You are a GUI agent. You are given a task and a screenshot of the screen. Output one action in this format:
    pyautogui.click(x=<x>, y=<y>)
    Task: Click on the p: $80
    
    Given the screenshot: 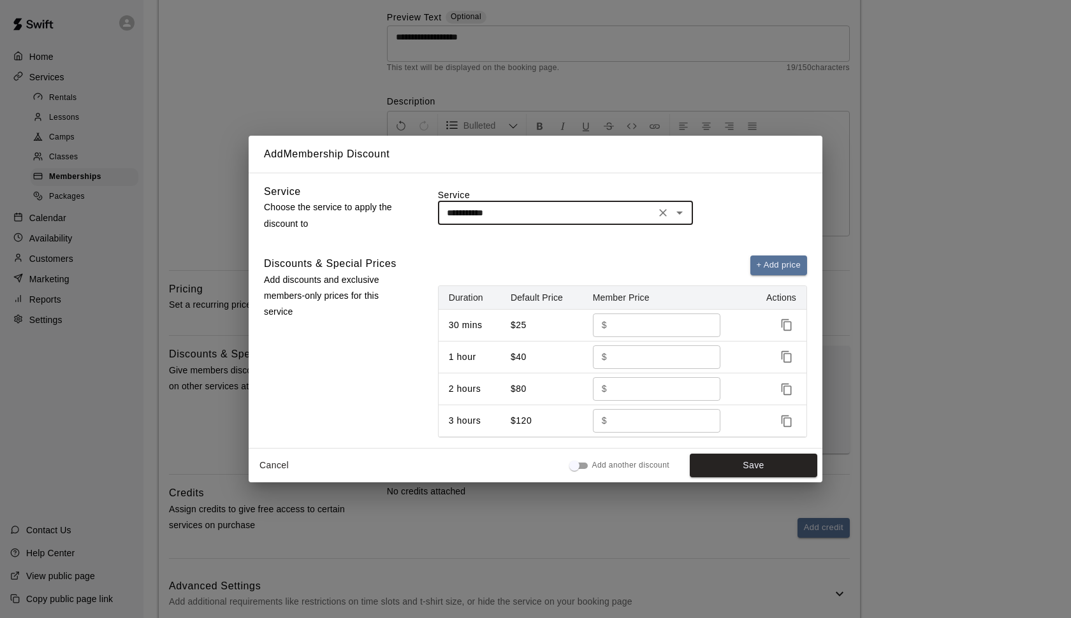 What is the action you would take?
    pyautogui.click(x=541, y=389)
    